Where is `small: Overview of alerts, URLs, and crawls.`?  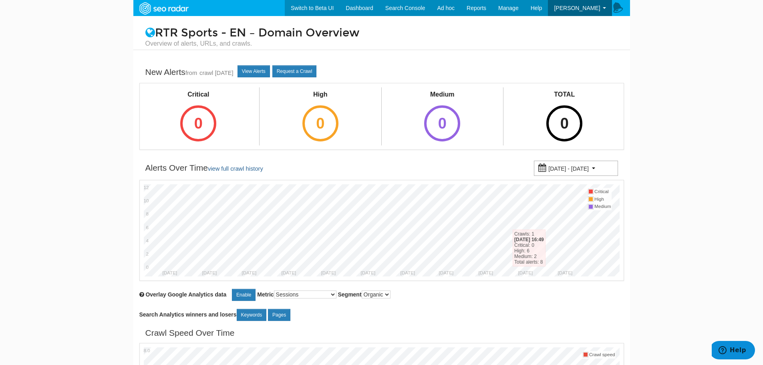 small: Overview of alerts, URLs, and crawls. is located at coordinates (381, 44).